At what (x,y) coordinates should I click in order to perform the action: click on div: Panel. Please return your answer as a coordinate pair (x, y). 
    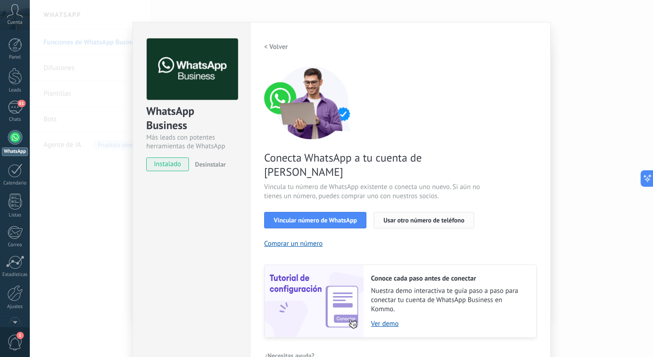
    Looking at the image, I should click on (15, 57).